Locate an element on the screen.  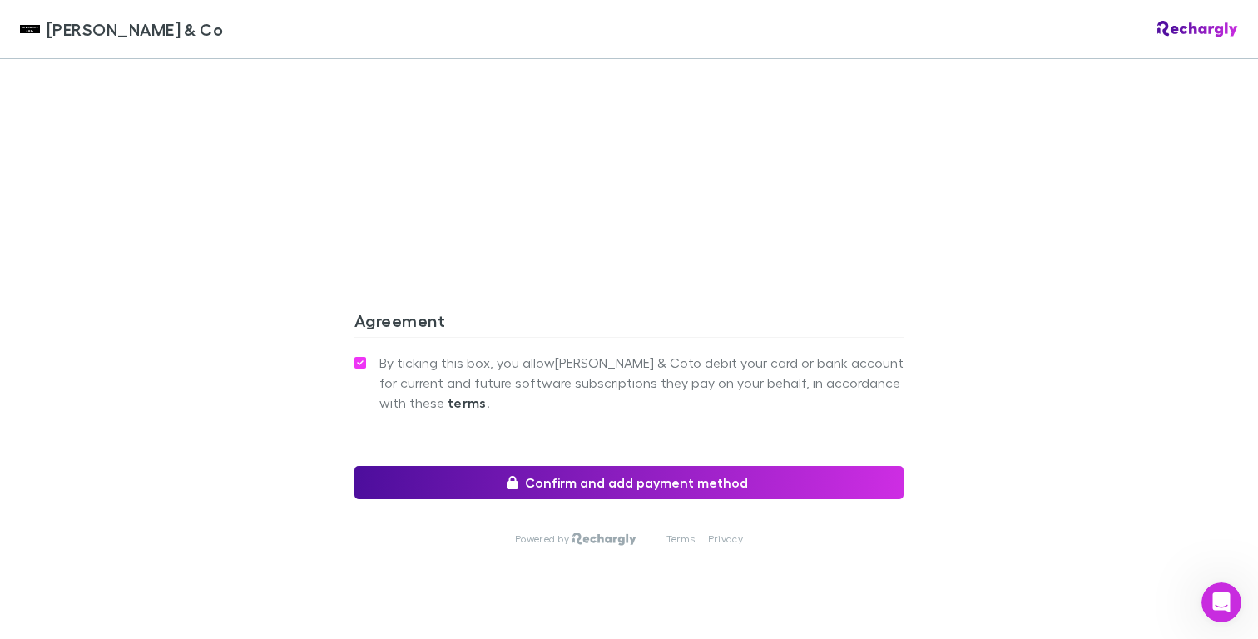
p: Privacy is located at coordinates (726, 539).